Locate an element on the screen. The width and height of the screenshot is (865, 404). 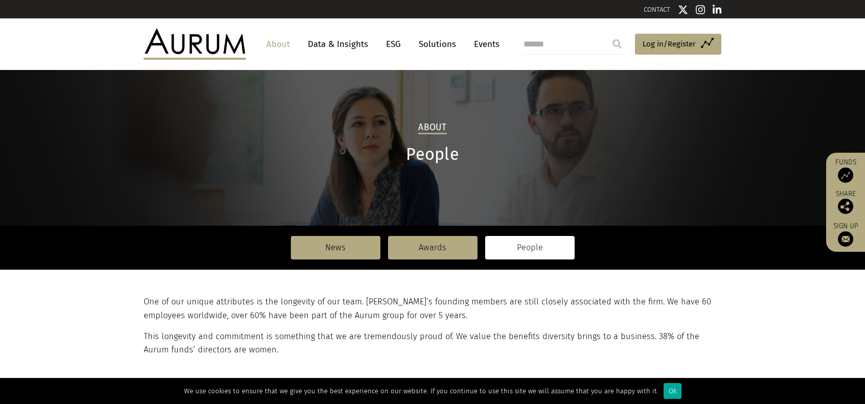
a: CONTACT is located at coordinates (657, 9).